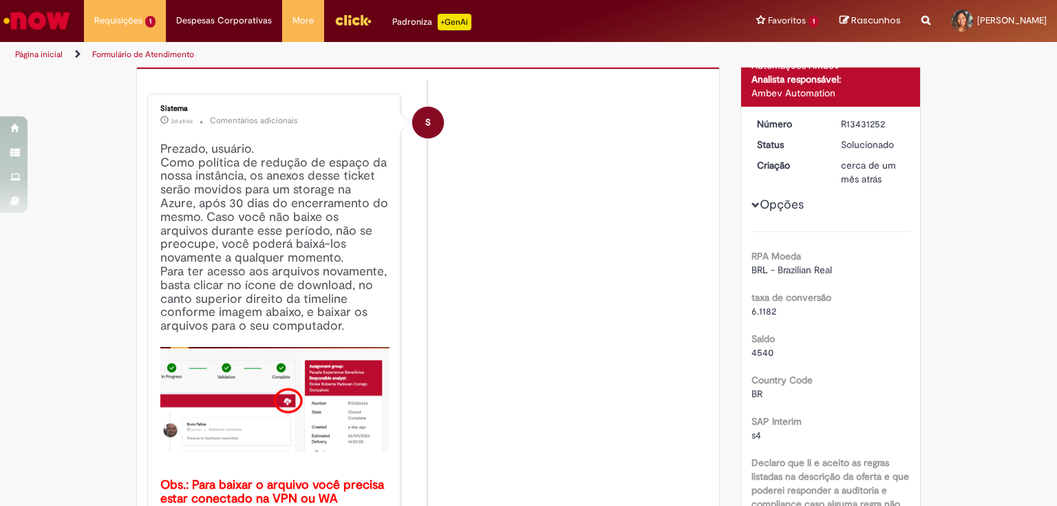 The width and height of the screenshot is (1057, 506). What do you see at coordinates (776, 256) in the screenshot?
I see `b: RPA Moeda` at bounding box center [776, 256].